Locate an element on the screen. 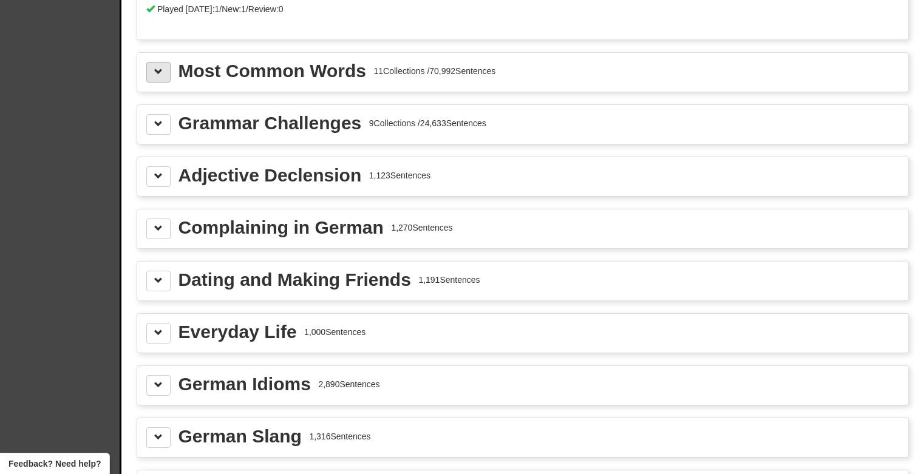 The width and height of the screenshot is (918, 474). div: German Slang is located at coordinates (240, 437).